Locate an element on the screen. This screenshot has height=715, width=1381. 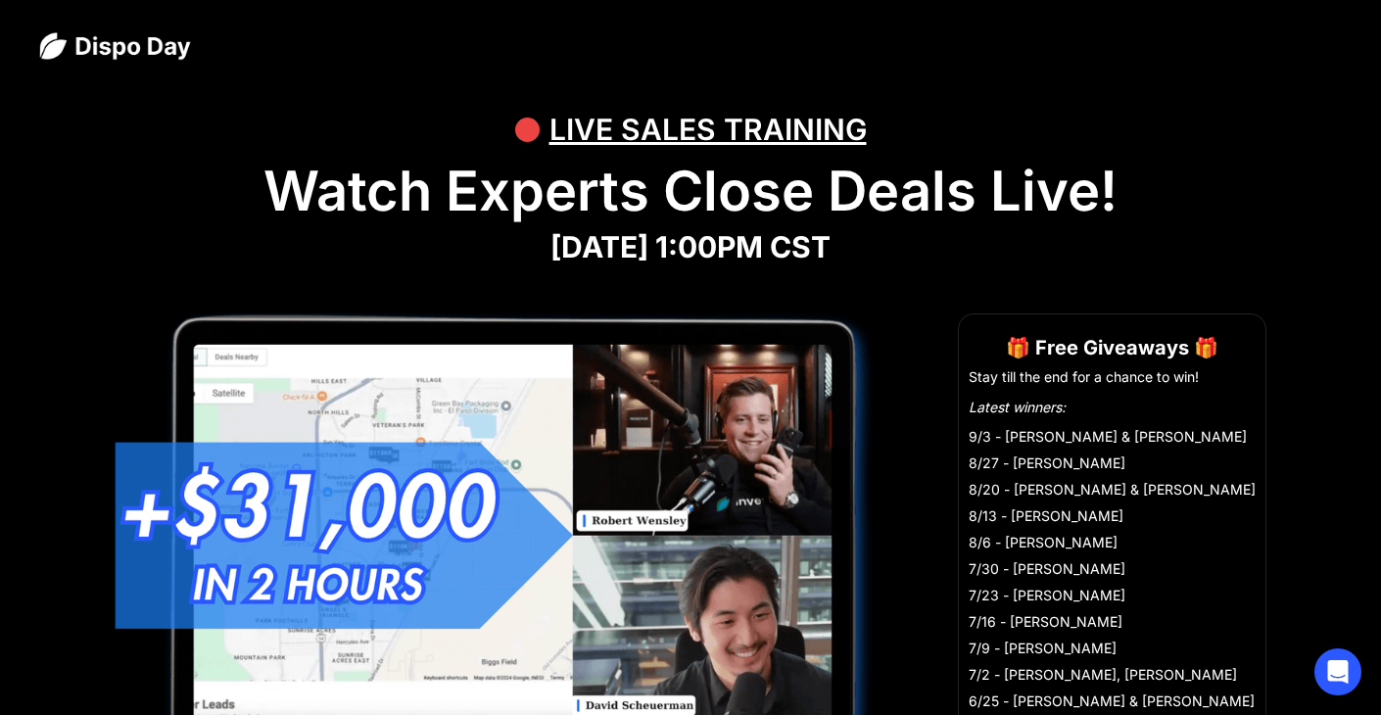
li: Stay till the end for a chance to win! is located at coordinates (1112, 377).